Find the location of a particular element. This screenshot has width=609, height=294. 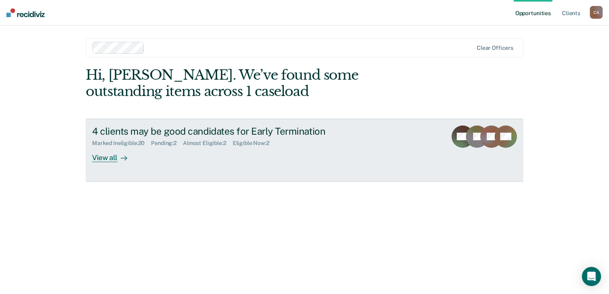

img: Recidiviz is located at coordinates (26, 13).